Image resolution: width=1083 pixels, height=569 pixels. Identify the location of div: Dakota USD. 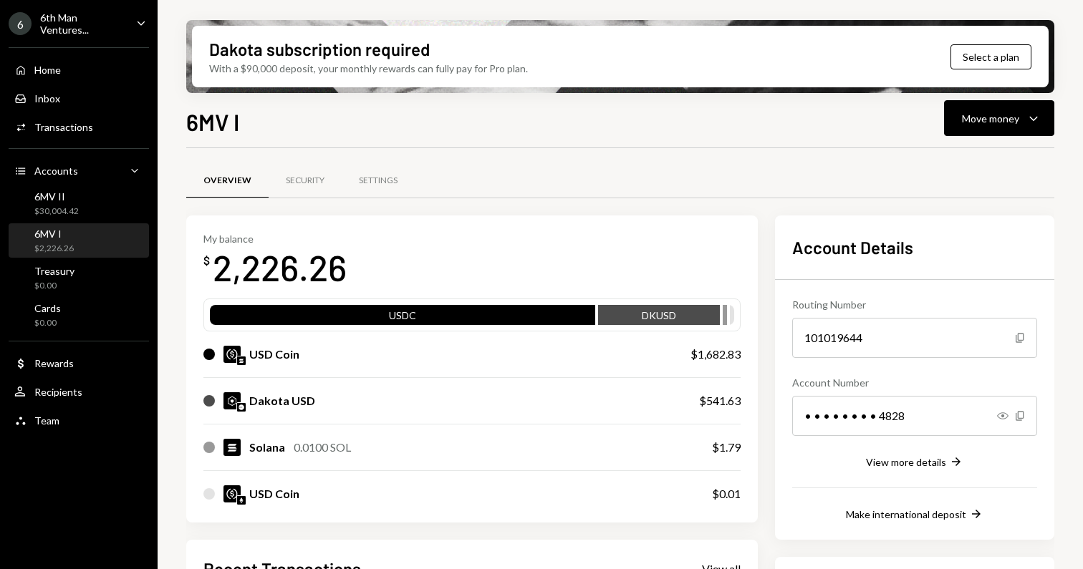
(282, 401).